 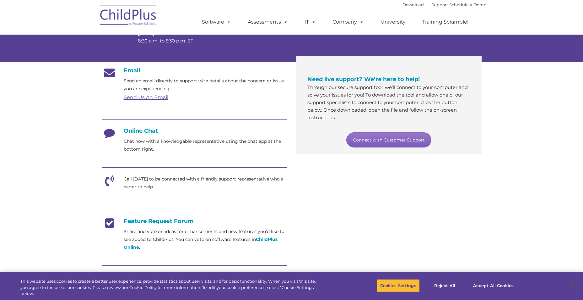 I want to click on a: Training Scramble!!, so click(x=446, y=22).